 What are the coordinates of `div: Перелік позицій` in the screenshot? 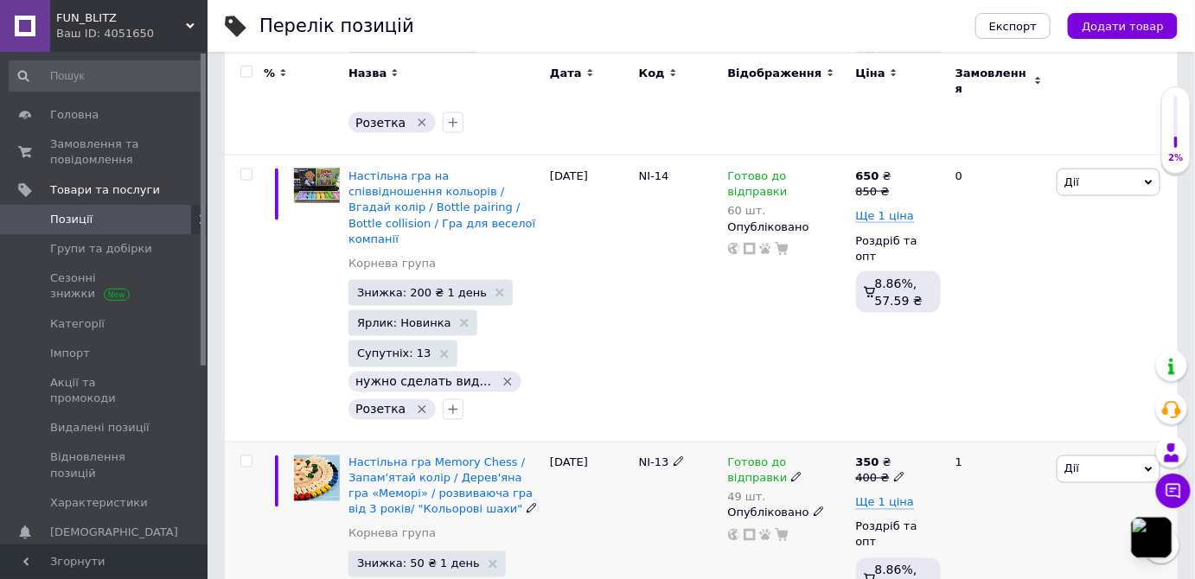 It's located at (336, 26).